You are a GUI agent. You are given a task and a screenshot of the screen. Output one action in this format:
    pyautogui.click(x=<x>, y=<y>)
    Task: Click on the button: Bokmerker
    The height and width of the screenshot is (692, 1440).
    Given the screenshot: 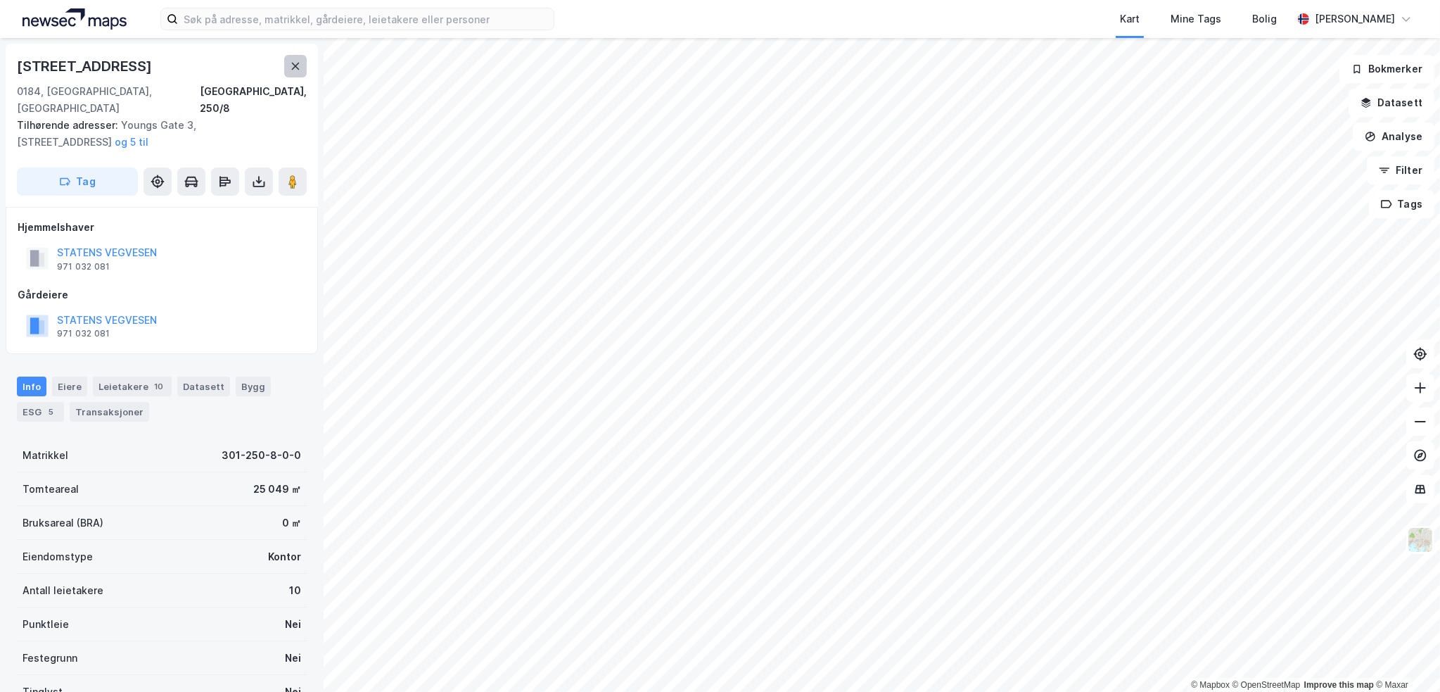 What is the action you would take?
    pyautogui.click(x=1387, y=69)
    